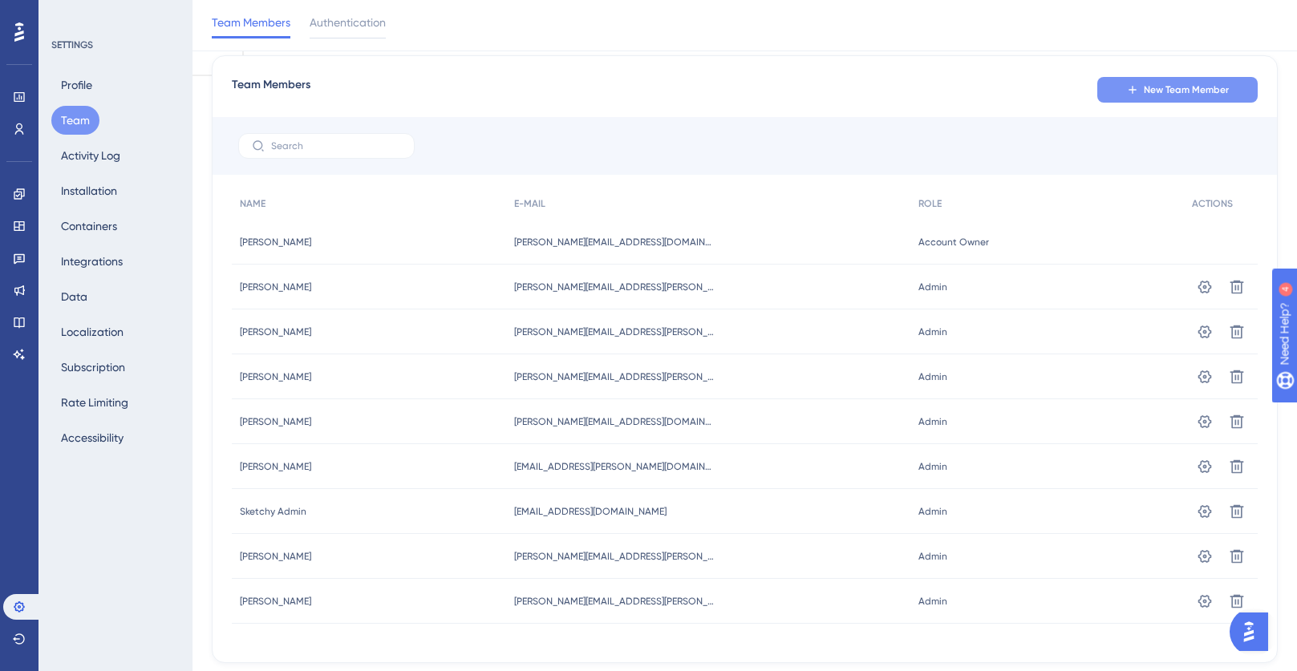 This screenshot has width=1297, height=671. Describe the element at coordinates (75, 120) in the screenshot. I see `button: Team` at that location.